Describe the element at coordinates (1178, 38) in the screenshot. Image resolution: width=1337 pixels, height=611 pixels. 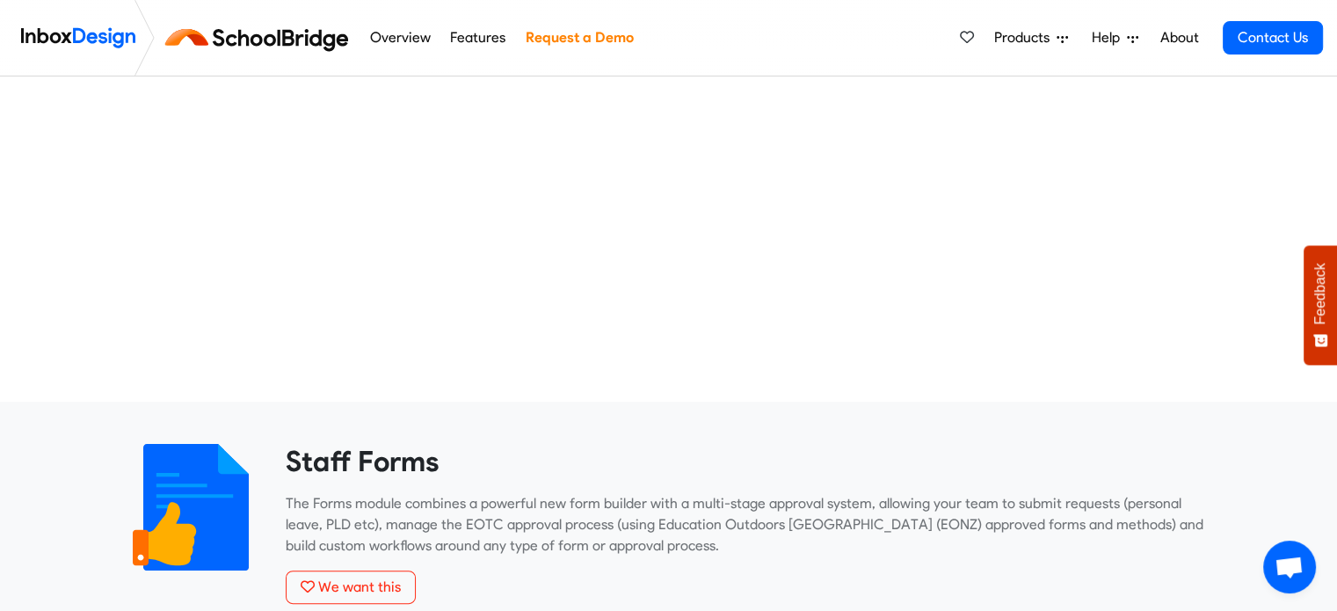
I see `a: About` at that location.